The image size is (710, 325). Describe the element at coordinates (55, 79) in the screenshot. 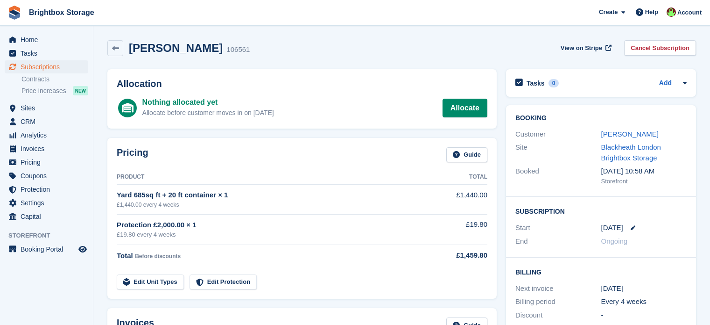

I see `a: Contracts` at that location.